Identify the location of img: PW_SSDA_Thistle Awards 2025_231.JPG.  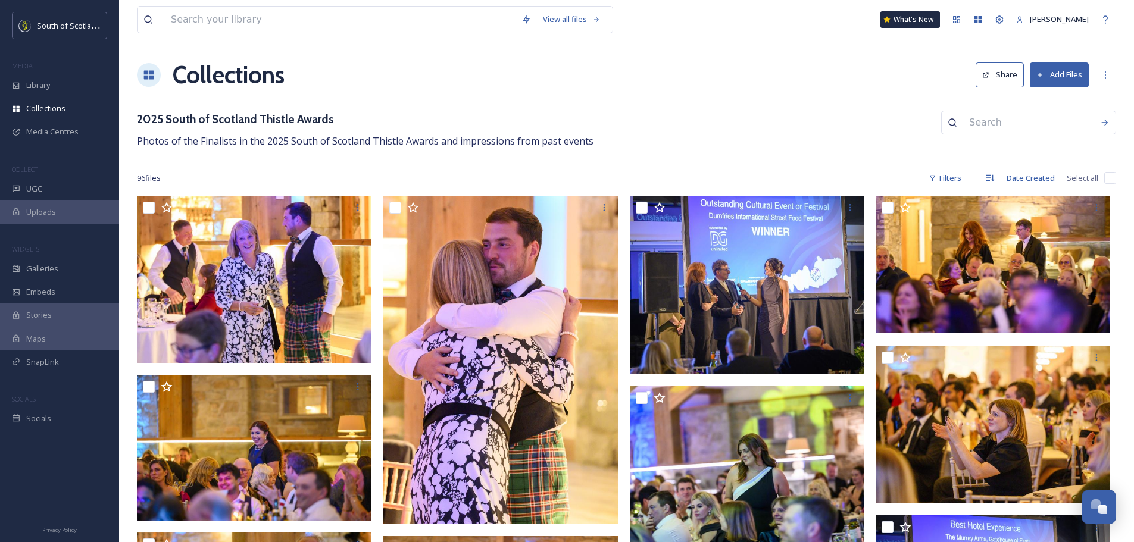
(254, 448).